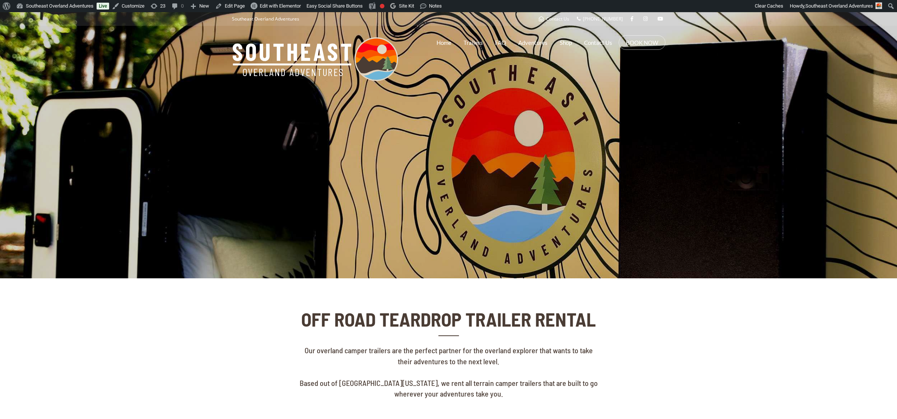 This screenshot has height=419, width=897. Describe the element at coordinates (449, 319) in the screenshot. I see `h2: OFF ROAD TEARDROP TRAILER RENTAL` at that location.